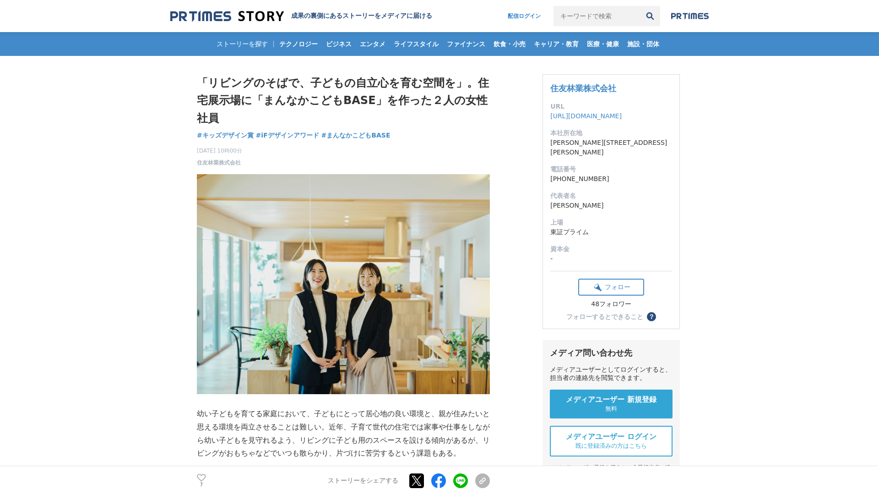 This screenshot has height=495, width=879. Describe the element at coordinates (373, 44) in the screenshot. I see `span: エンタメ` at that location.